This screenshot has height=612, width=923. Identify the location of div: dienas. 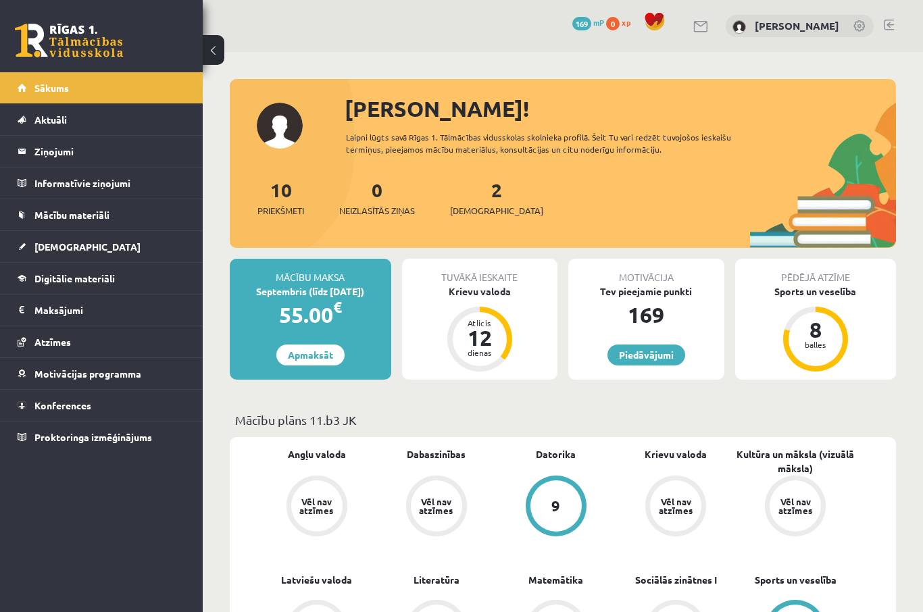
(480, 353).